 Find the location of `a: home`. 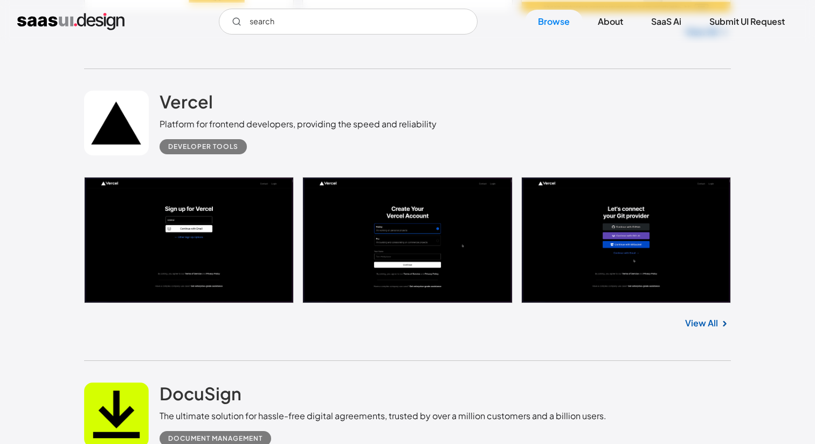

a: home is located at coordinates (71, 22).